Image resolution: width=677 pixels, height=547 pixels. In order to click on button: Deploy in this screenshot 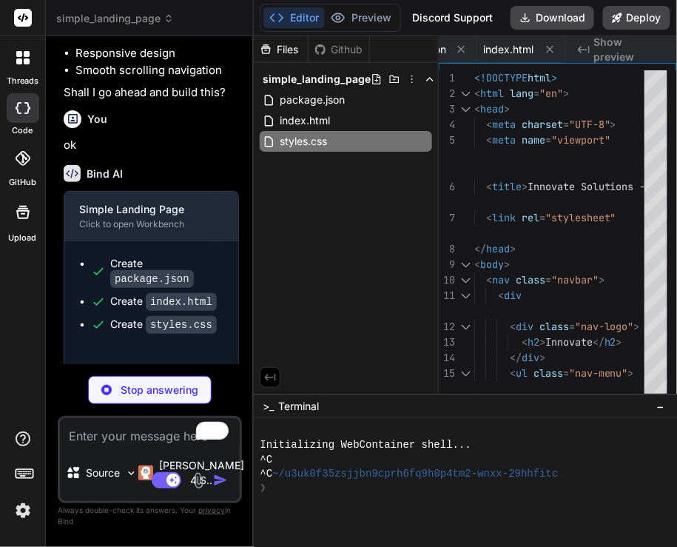, I will do `click(636, 18)`.